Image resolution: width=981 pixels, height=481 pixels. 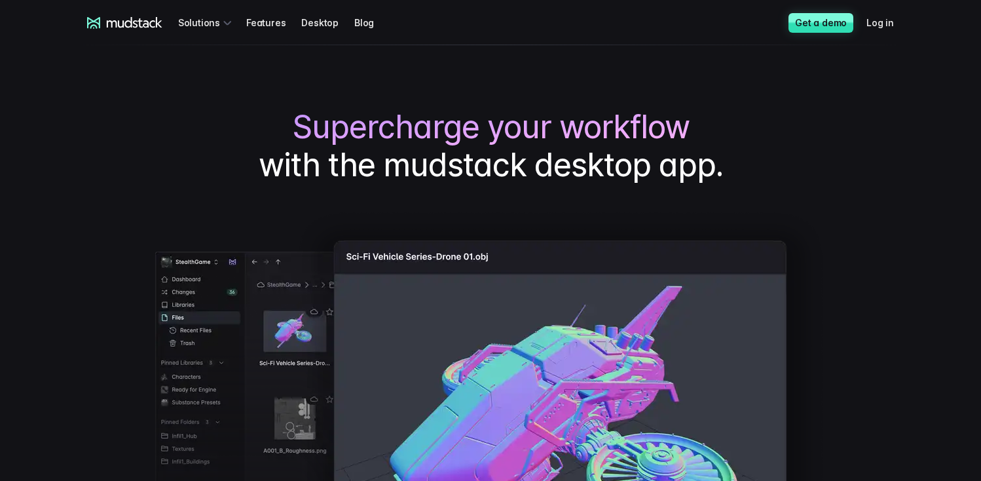 I want to click on h1: with the mudstack desktop app., so click(x=491, y=145).